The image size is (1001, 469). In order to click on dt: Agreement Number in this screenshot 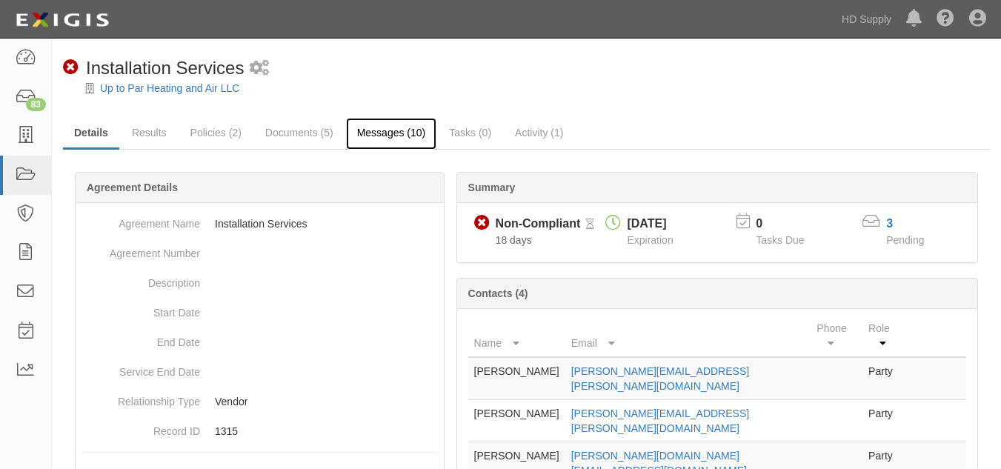, I will do `click(141, 250)`.